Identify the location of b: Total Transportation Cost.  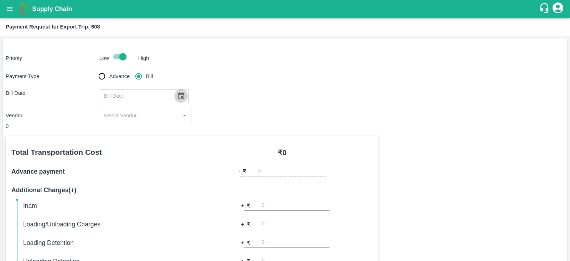
(57, 152).